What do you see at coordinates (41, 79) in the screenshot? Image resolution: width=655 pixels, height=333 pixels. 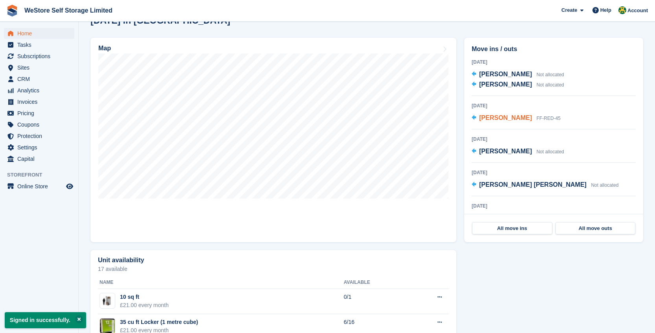 I see `span: CRM` at bounding box center [41, 79].